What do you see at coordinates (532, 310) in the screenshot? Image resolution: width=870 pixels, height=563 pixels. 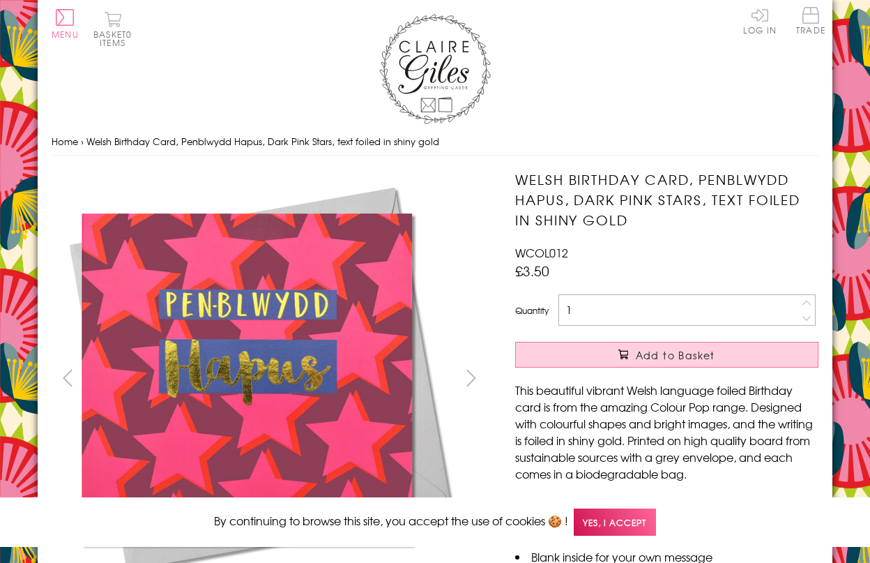 I see `label: Quantity` at bounding box center [532, 310].